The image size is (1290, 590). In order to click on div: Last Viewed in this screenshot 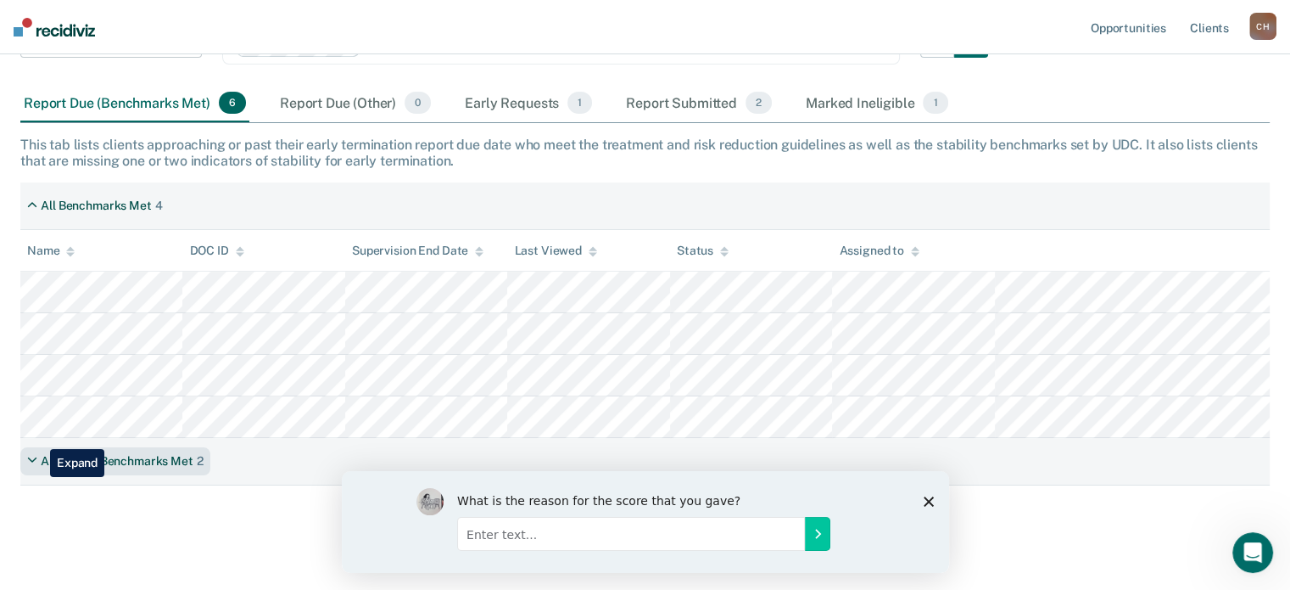, I will do `click(555, 250)`.